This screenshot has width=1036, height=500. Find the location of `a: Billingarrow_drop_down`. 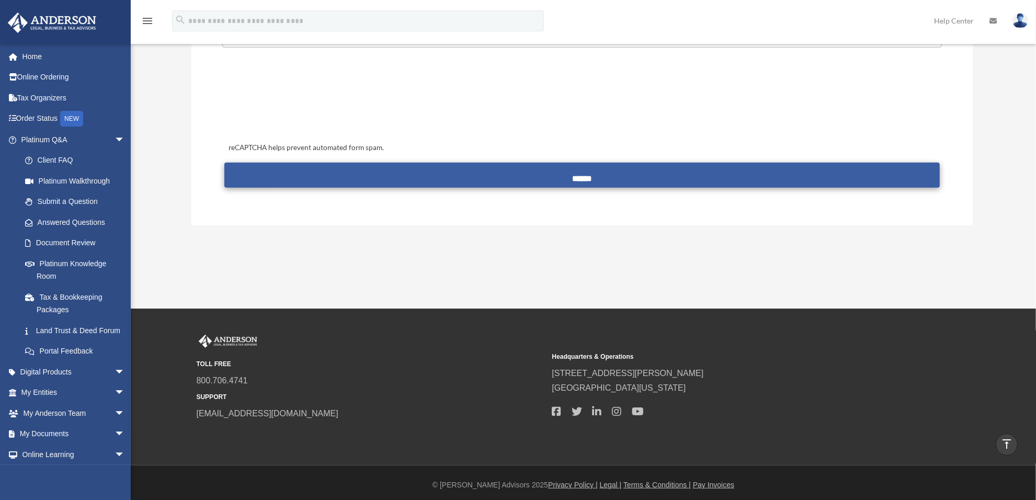

a: Billingarrow_drop_down is located at coordinates (74, 475).